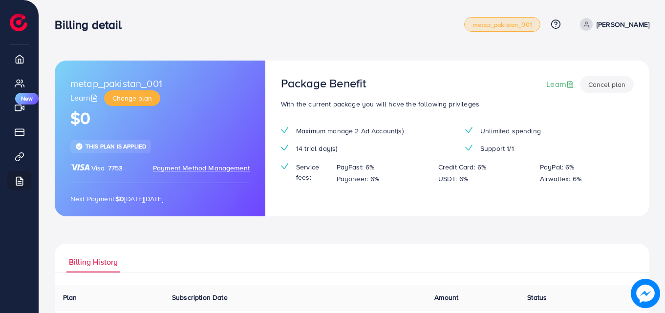 This screenshot has width=665, height=313. What do you see at coordinates (93, 262) in the screenshot?
I see `span: Billing History` at bounding box center [93, 262].